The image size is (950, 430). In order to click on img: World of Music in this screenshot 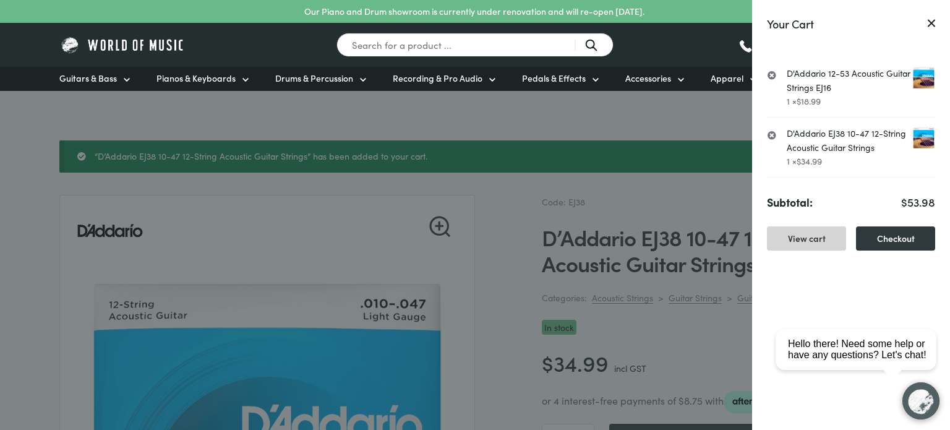, I will do `click(122, 45)`.